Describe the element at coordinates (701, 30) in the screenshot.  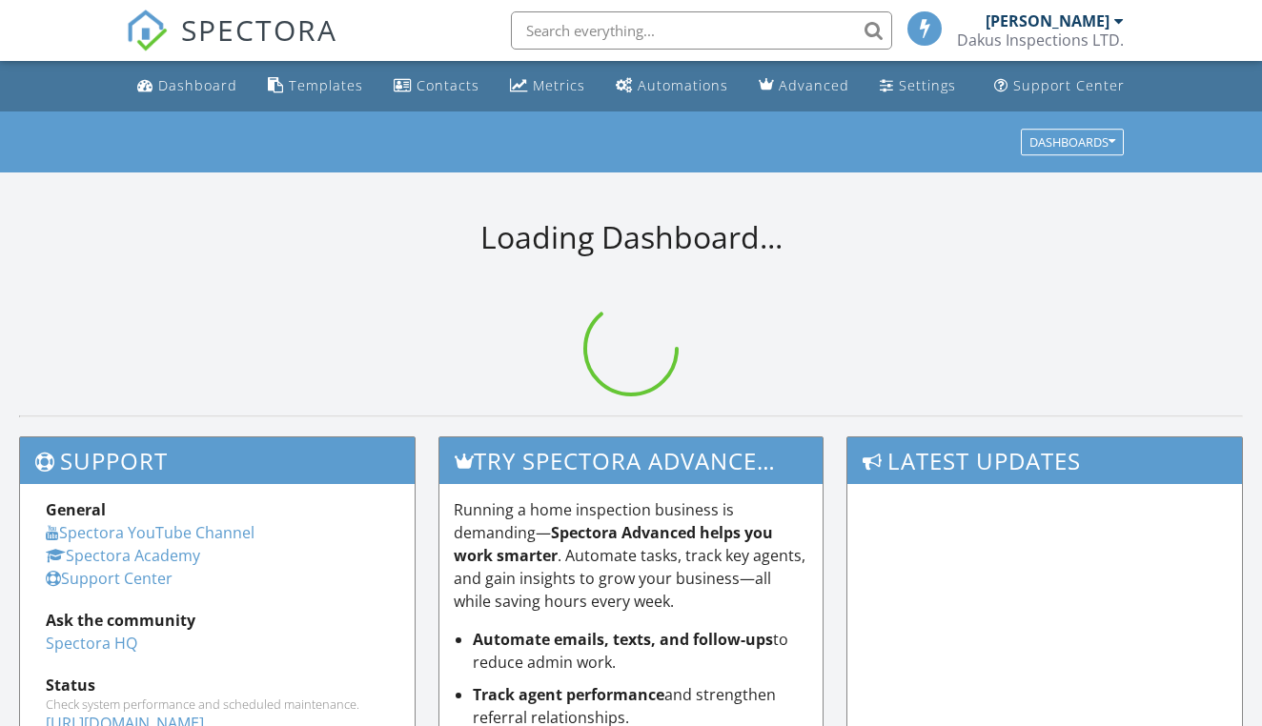
I see `input: Search everything...` at that location.